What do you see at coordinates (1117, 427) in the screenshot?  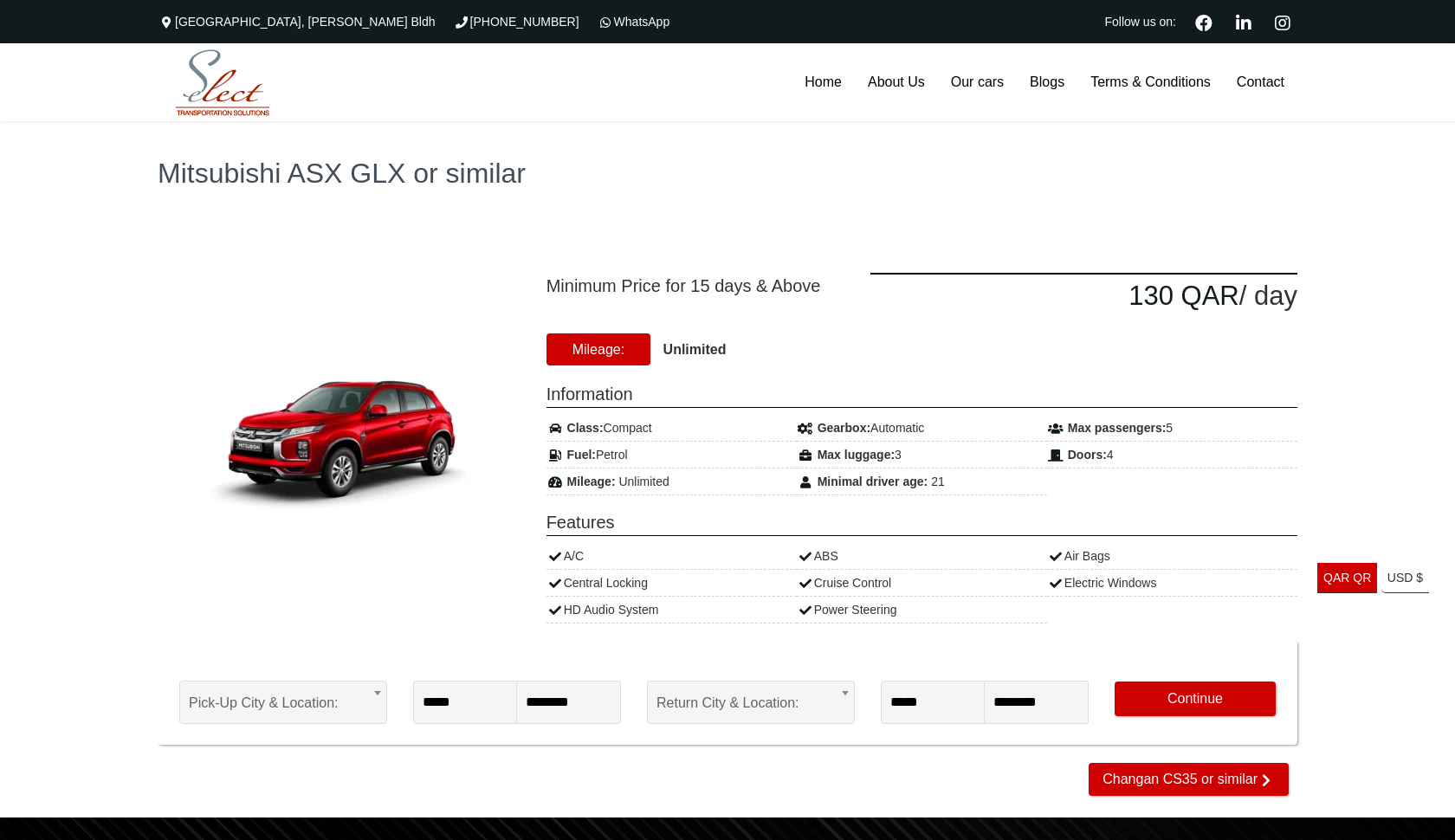 I see `strong: Max passengers:` at bounding box center [1117, 427].